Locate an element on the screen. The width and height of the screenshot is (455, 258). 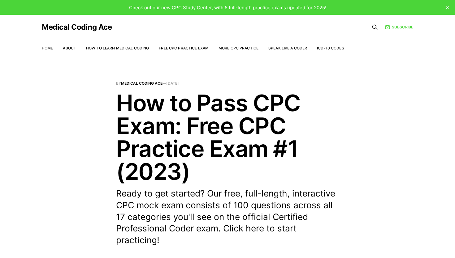
a: ICD-10 Codes is located at coordinates (330, 48).